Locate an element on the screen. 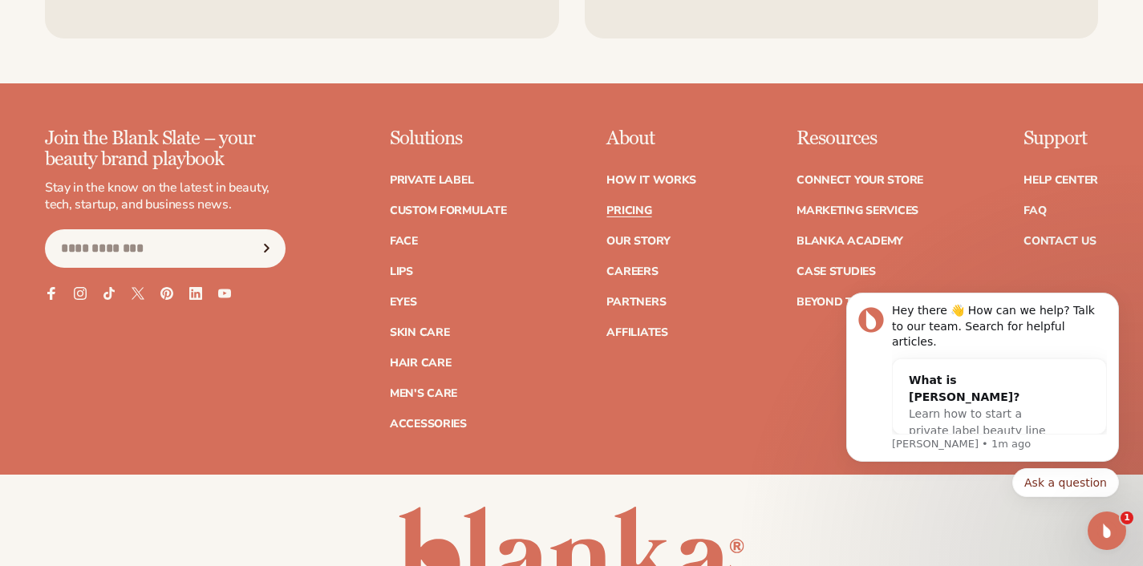  p: Resources is located at coordinates (860, 139).